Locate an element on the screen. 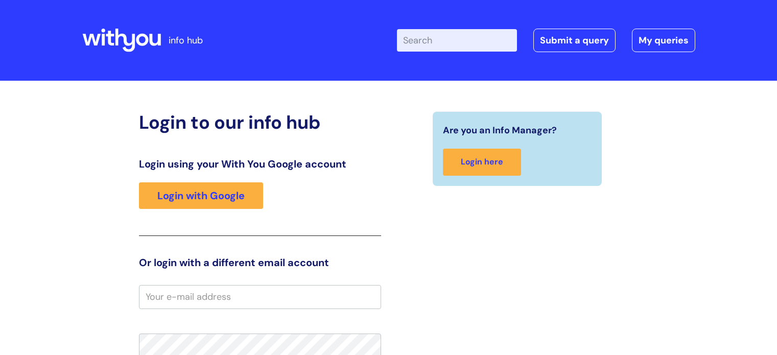 The image size is (777, 355). a: Login here is located at coordinates (482, 162).